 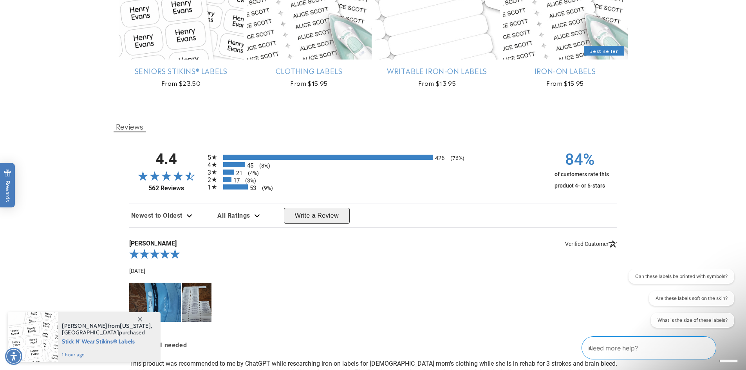 What do you see at coordinates (317, 216) in the screenshot?
I see `button: Write a Review` at bounding box center [317, 216].